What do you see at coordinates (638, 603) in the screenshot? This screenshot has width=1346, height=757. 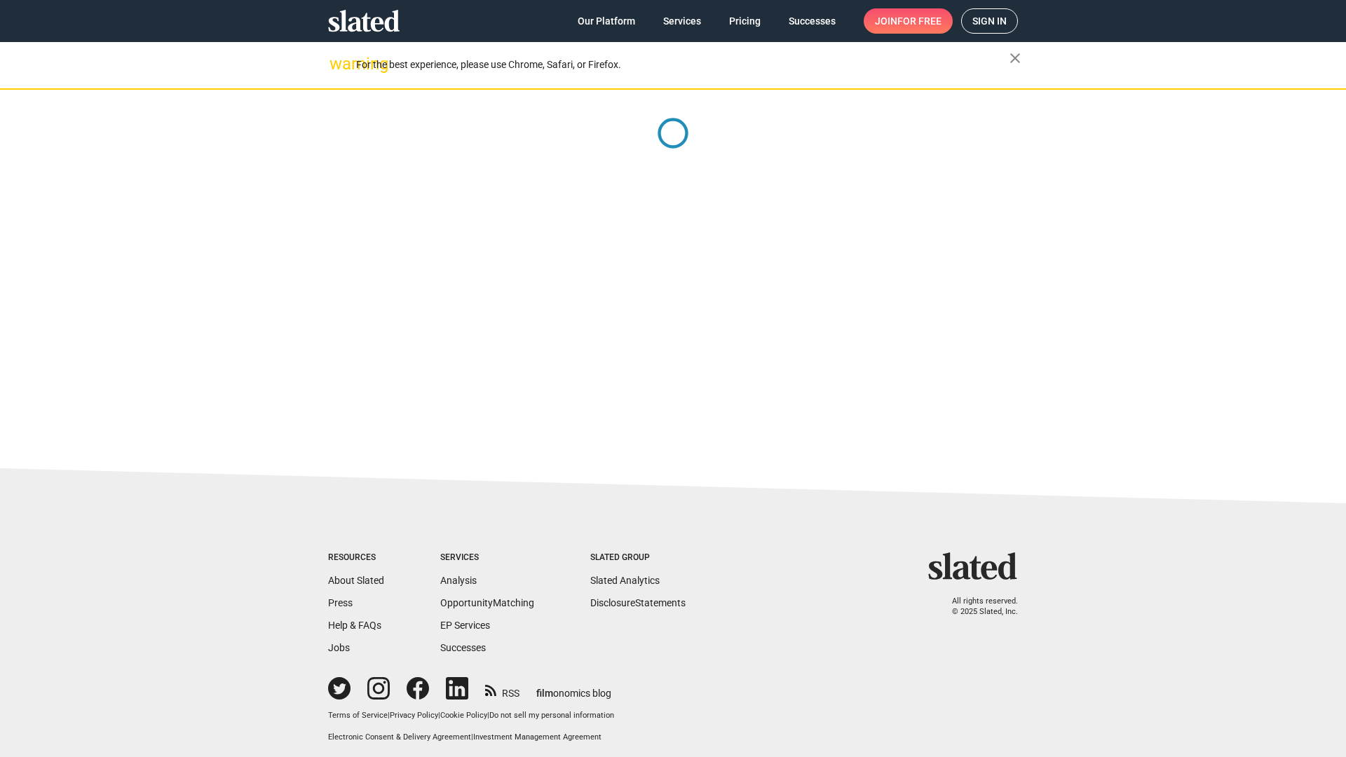 I see `a: DisclosureStatements` at bounding box center [638, 603].